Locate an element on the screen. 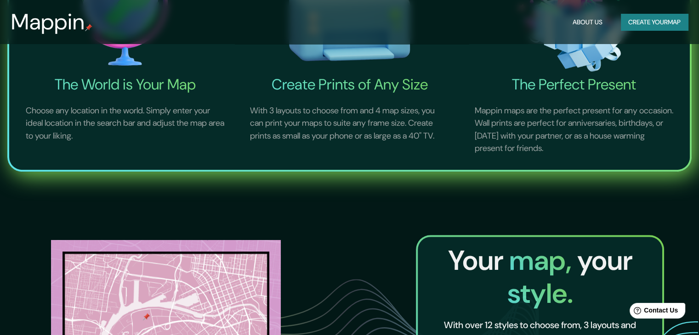 The image size is (699, 335). h3: Mappin is located at coordinates (48, 22).